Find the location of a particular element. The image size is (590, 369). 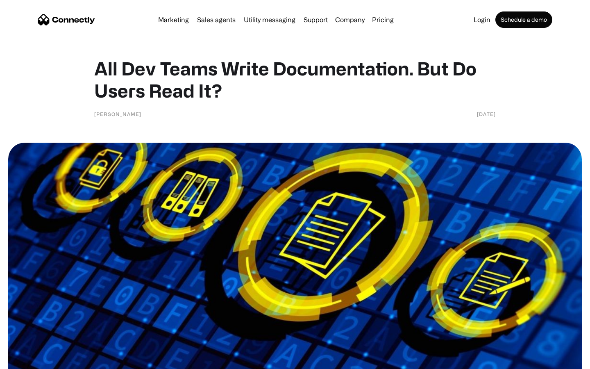

ul: Language list is located at coordinates (33, 360).